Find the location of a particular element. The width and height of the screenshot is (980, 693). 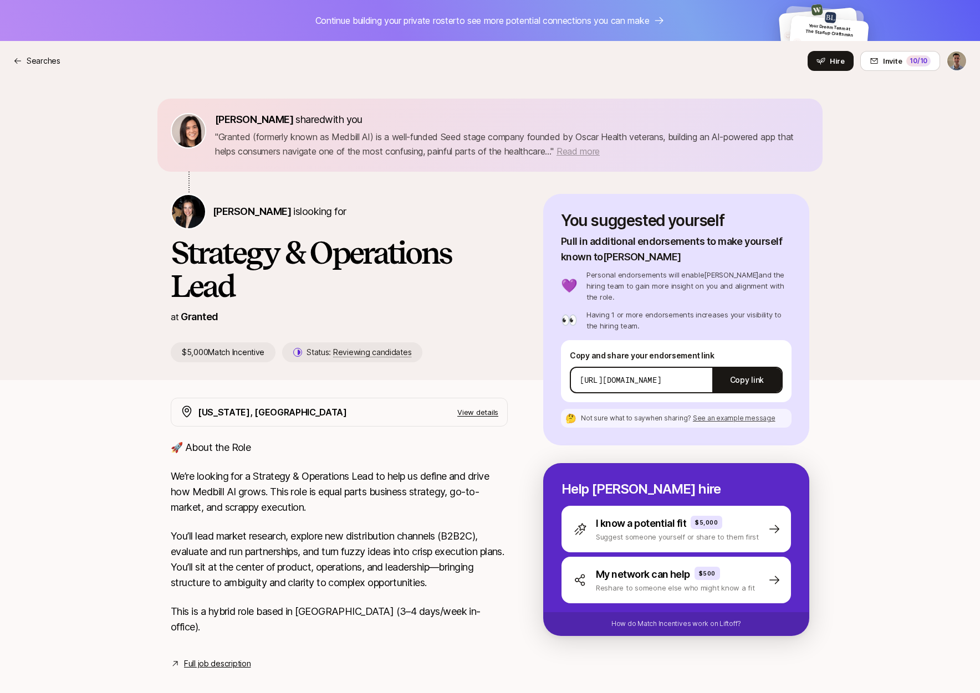

p: shared is located at coordinates (291, 120).